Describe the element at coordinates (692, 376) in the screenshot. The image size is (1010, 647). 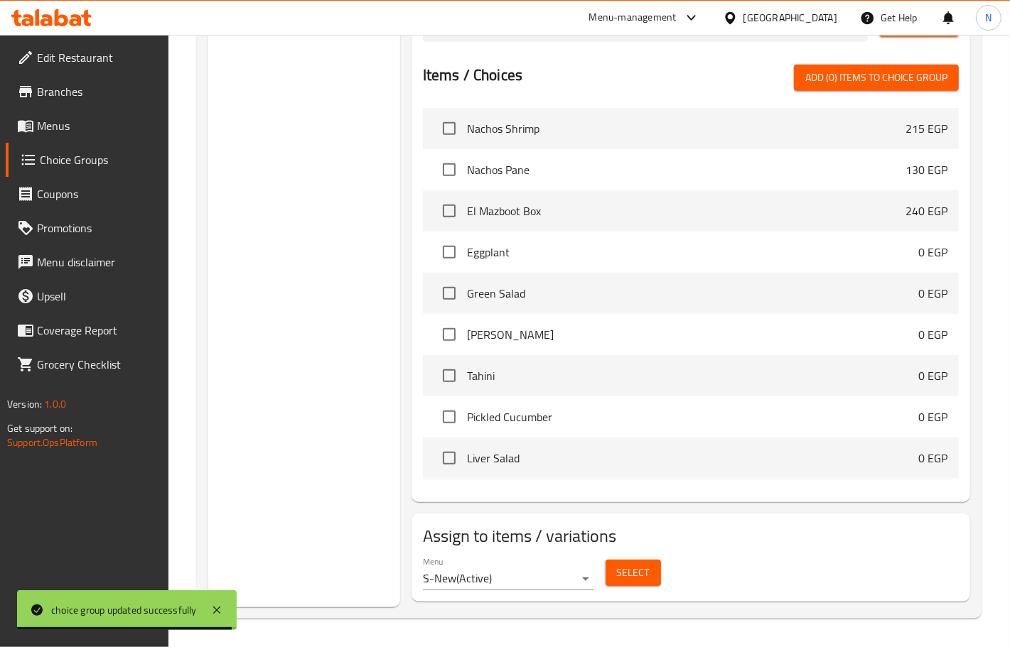
I see `span: Tahini` at that location.